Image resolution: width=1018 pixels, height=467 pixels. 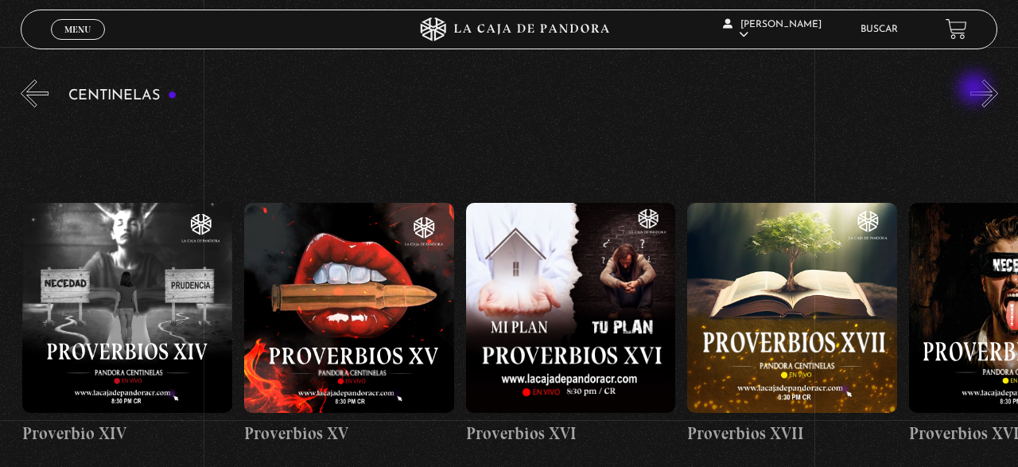 I want to click on h4: Proverbios XVI, so click(x=571, y=434).